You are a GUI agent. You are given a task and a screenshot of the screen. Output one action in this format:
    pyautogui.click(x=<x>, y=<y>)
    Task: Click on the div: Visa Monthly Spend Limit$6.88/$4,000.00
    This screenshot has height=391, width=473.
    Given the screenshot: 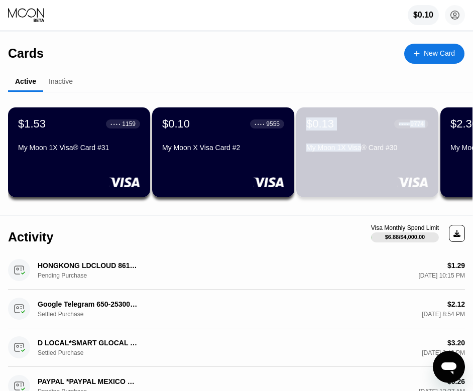 What is the action you would take?
    pyautogui.click(x=404, y=233)
    